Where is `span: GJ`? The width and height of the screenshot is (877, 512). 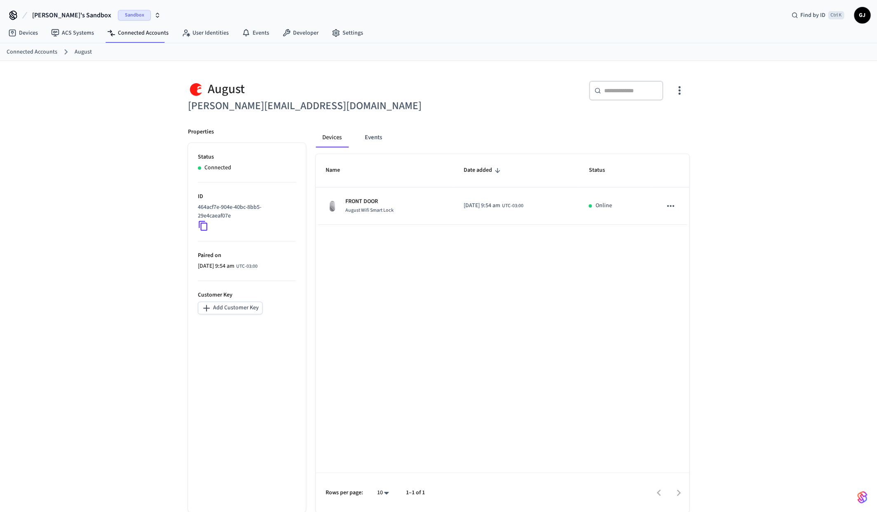 span: GJ is located at coordinates (862, 15).